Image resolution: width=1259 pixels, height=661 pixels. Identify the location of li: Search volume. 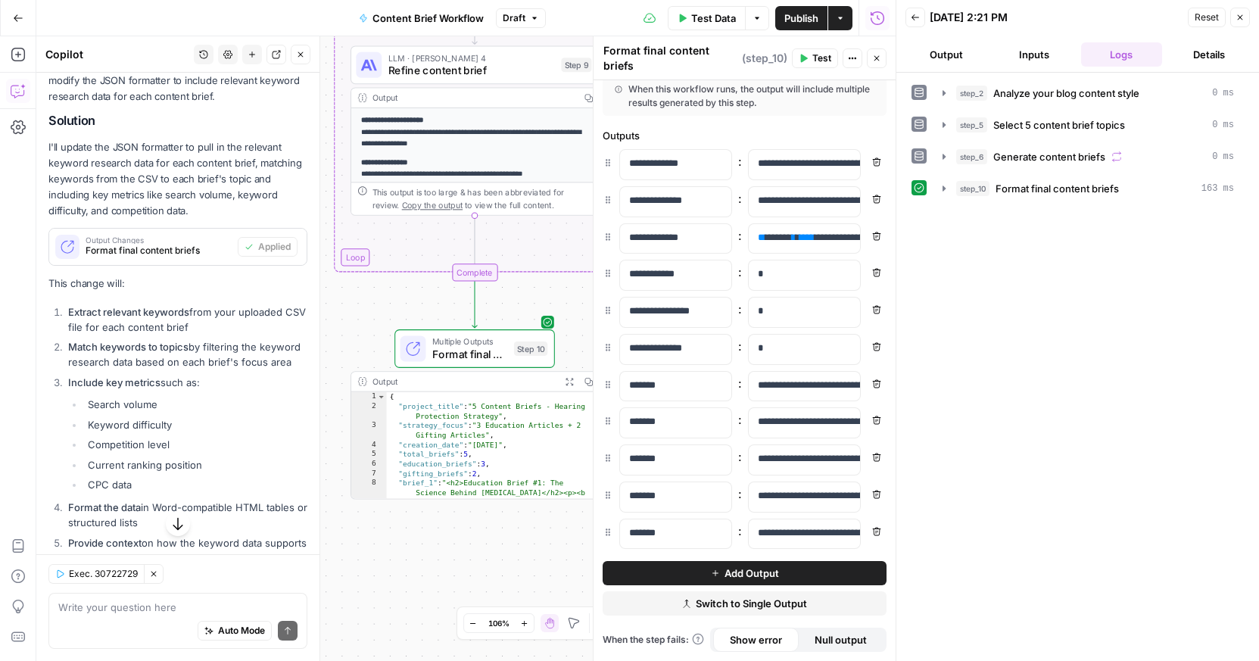
(195, 404).